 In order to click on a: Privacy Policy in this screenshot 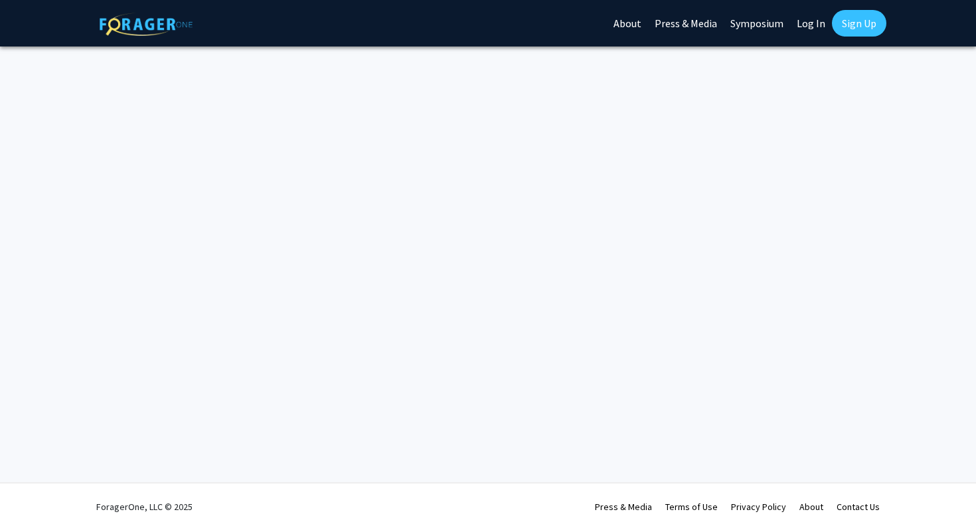, I will do `click(758, 507)`.